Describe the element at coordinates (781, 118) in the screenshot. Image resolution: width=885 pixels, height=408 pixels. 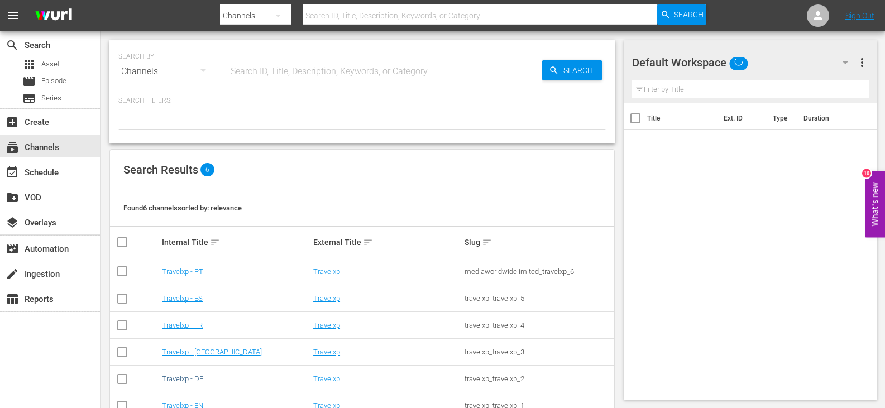
I see `th: Type` at that location.